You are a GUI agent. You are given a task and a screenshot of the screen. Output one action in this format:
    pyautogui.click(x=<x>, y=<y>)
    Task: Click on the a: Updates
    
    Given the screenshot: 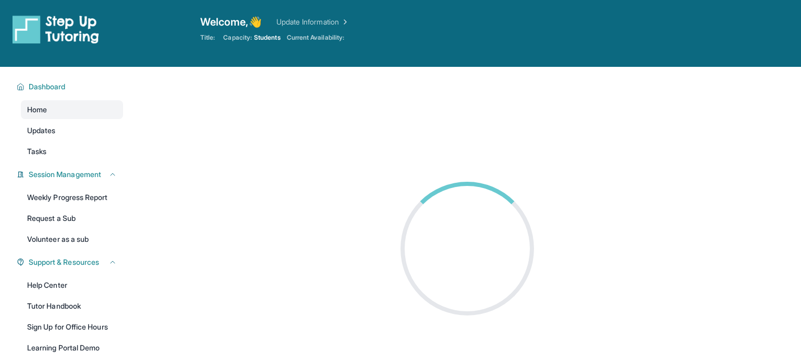 What is the action you would take?
    pyautogui.click(x=72, y=130)
    